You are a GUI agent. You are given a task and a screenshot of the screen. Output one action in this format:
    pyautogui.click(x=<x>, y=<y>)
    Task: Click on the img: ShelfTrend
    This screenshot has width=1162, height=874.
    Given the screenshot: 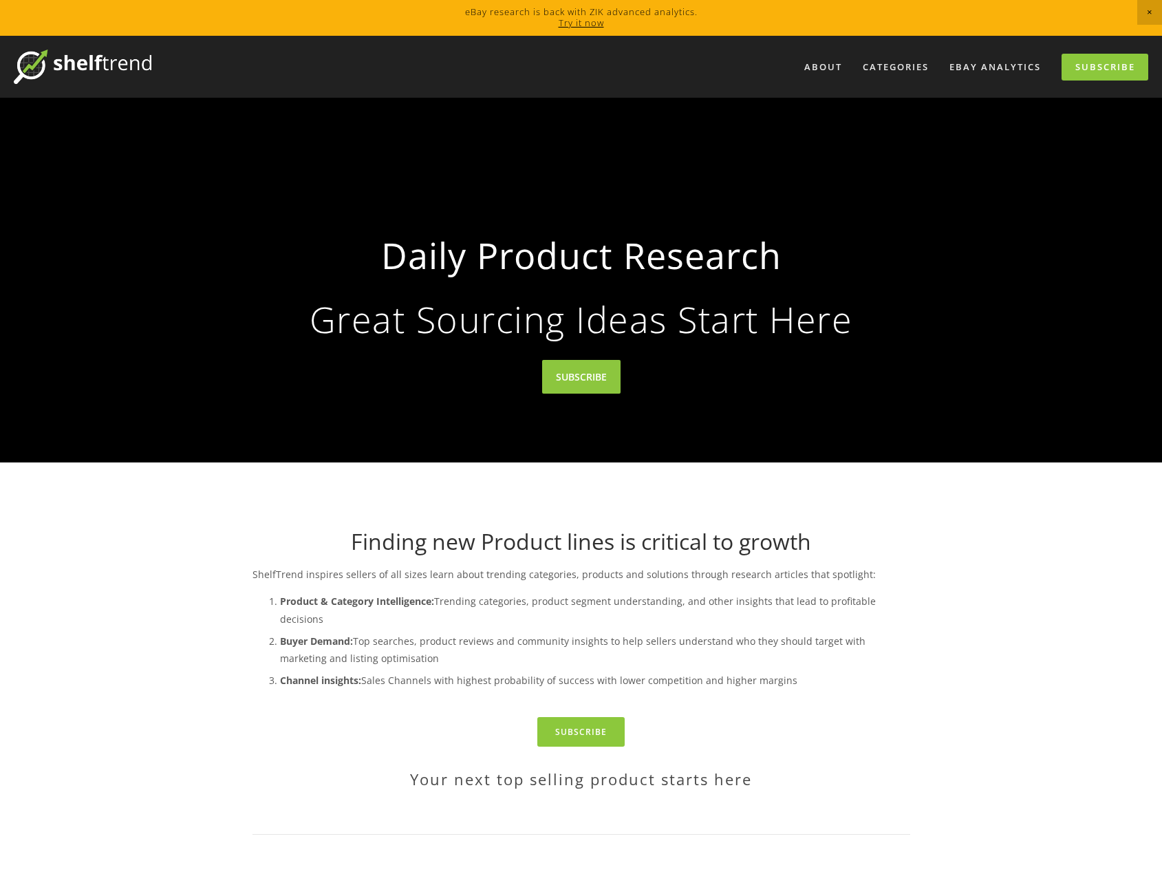 What is the action you would take?
    pyautogui.click(x=83, y=67)
    